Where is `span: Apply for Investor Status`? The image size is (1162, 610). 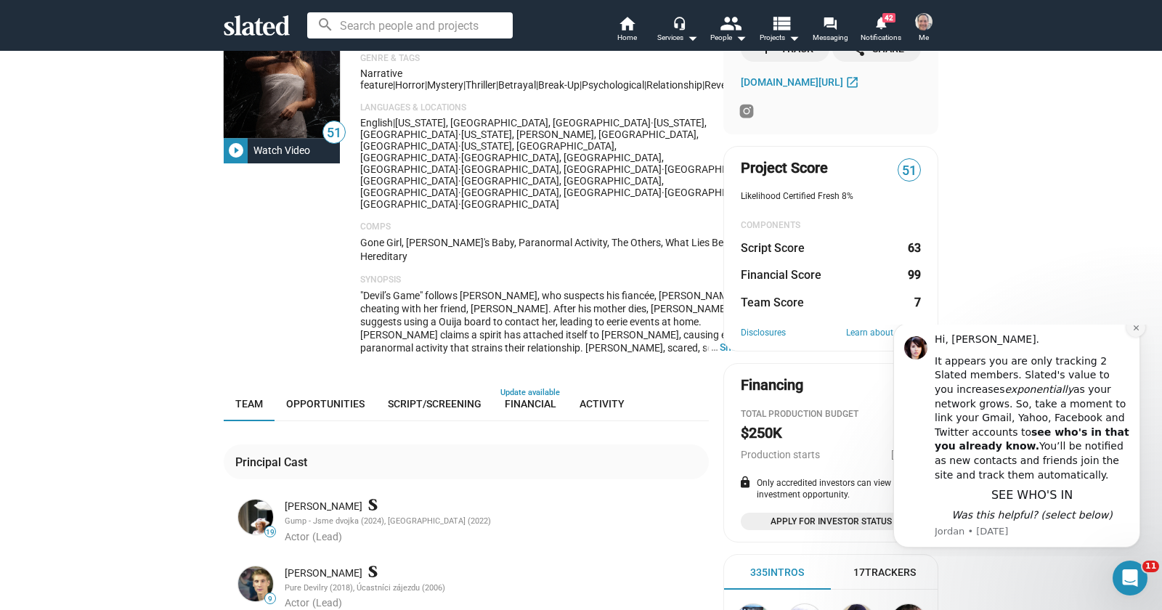 span: Apply for Investor Status is located at coordinates (831, 521).